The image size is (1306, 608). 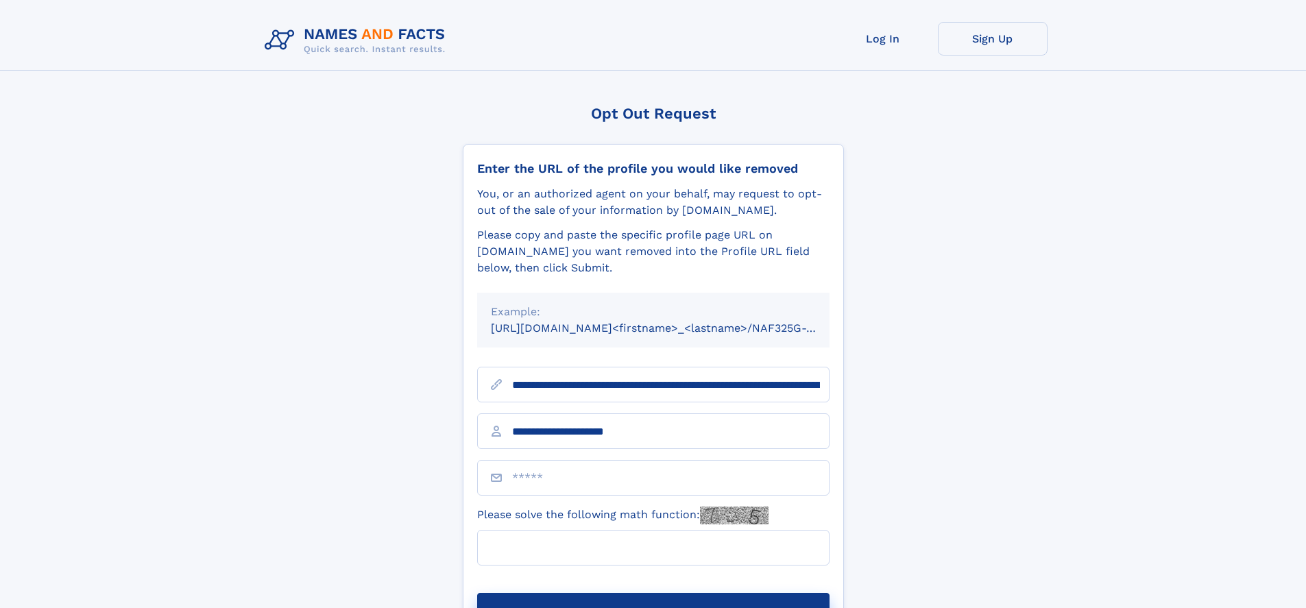 What do you see at coordinates (358, 40) in the screenshot?
I see `img: Logo Names and Facts` at bounding box center [358, 40].